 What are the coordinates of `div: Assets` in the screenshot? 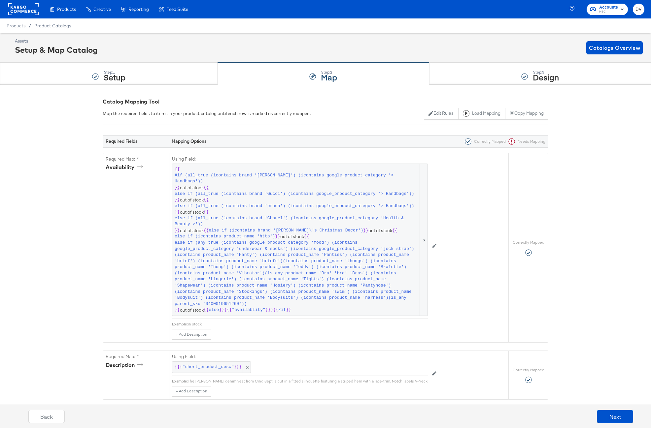 It's located at (56, 41).